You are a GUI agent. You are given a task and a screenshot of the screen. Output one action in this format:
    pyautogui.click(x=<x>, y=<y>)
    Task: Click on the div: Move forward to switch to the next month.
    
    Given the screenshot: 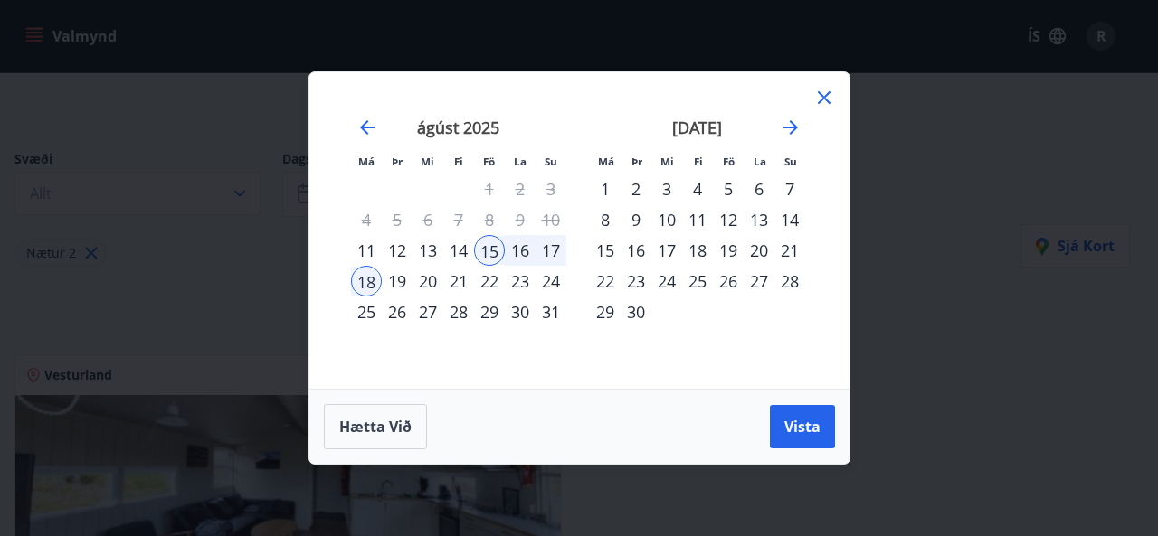 What is the action you would take?
    pyautogui.click(x=790, y=128)
    